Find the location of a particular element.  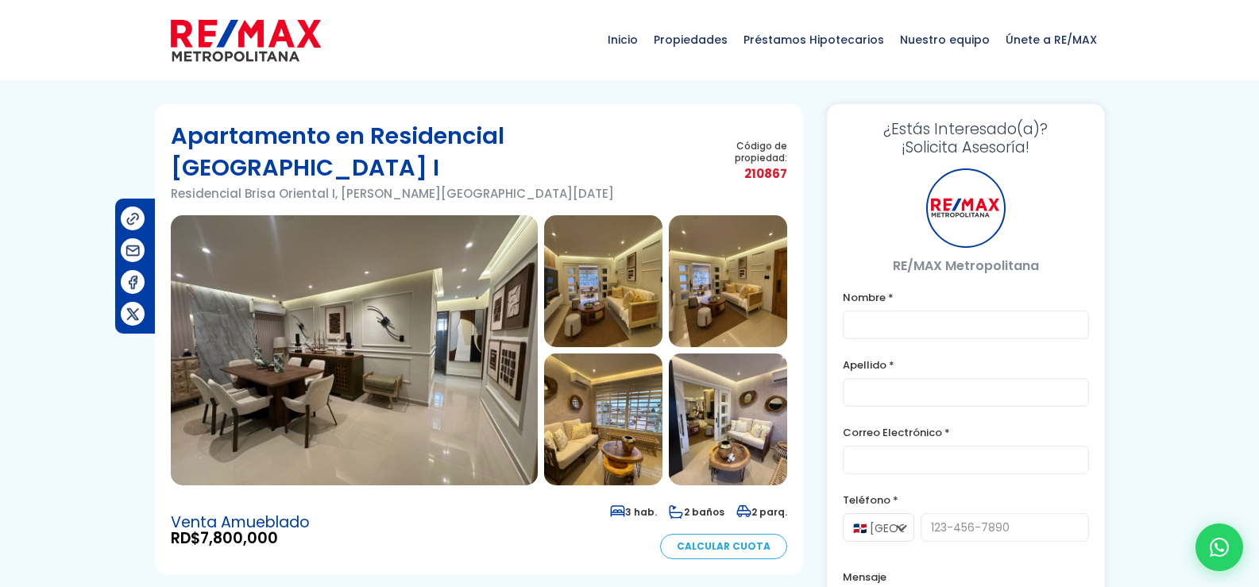

span: Únete a RE/MAX is located at coordinates (1051, 40).